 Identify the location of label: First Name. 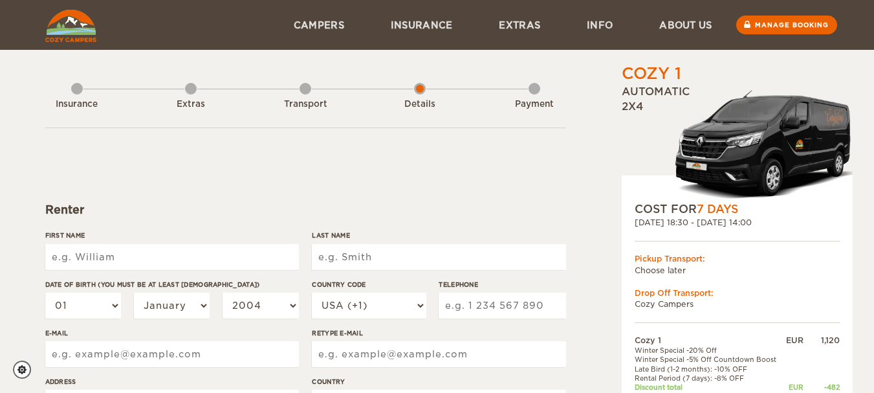
(172, 235).